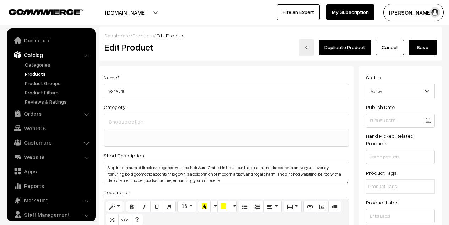  I want to click on a: WebPOS, so click(51, 128).